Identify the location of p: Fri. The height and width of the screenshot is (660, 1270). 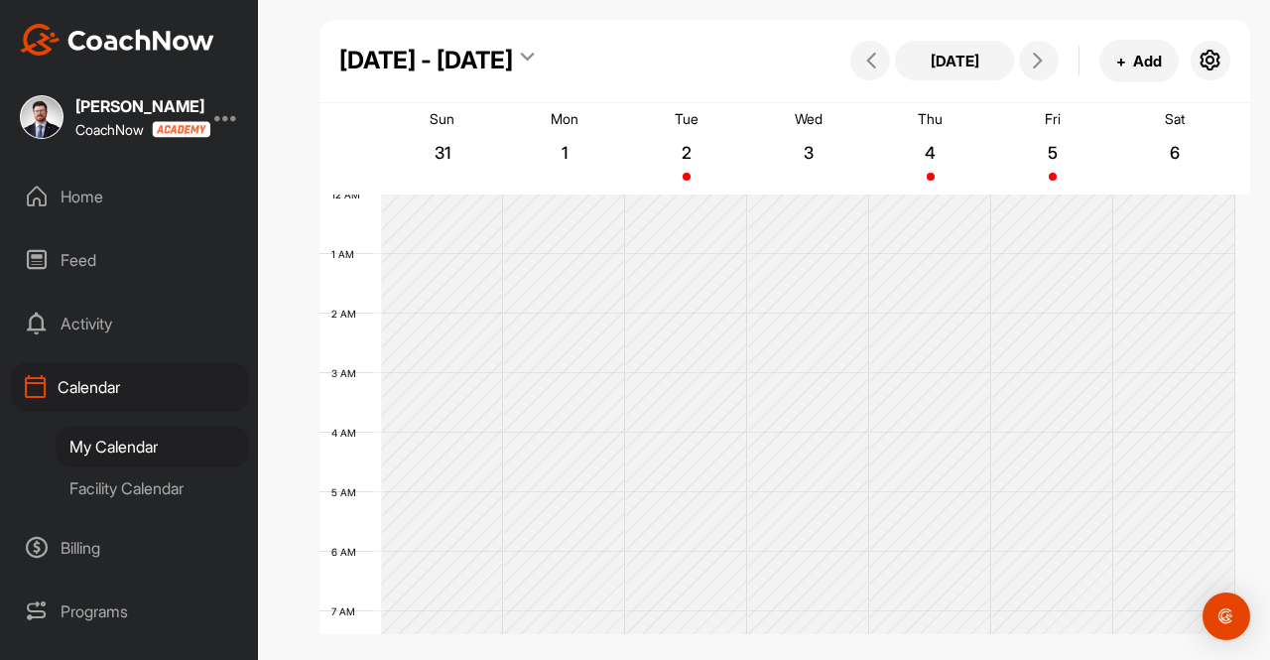
(1053, 118).